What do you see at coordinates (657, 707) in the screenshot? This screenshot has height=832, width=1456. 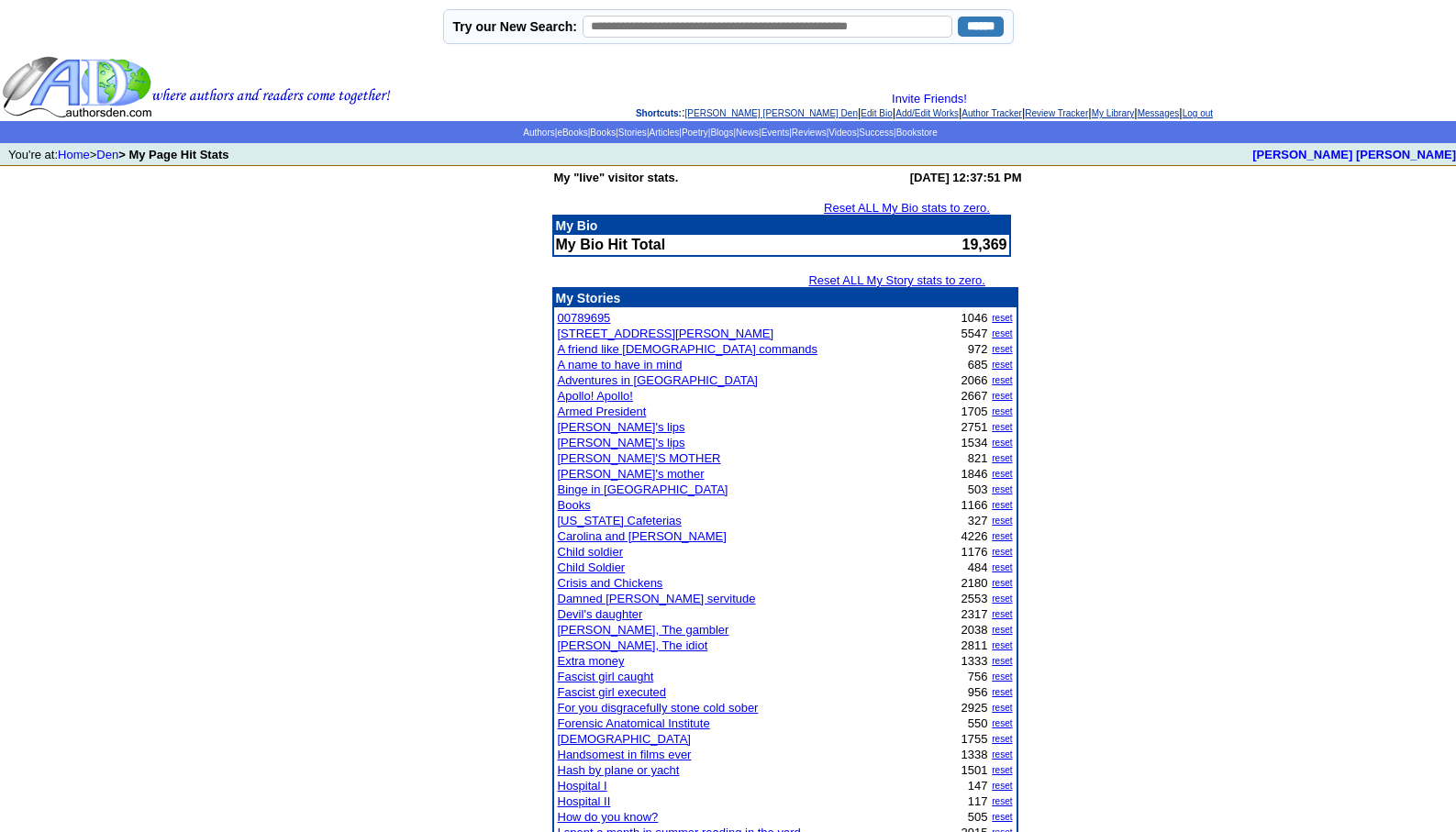 I see `a: For you disgracefully stone cold sober` at bounding box center [657, 707].